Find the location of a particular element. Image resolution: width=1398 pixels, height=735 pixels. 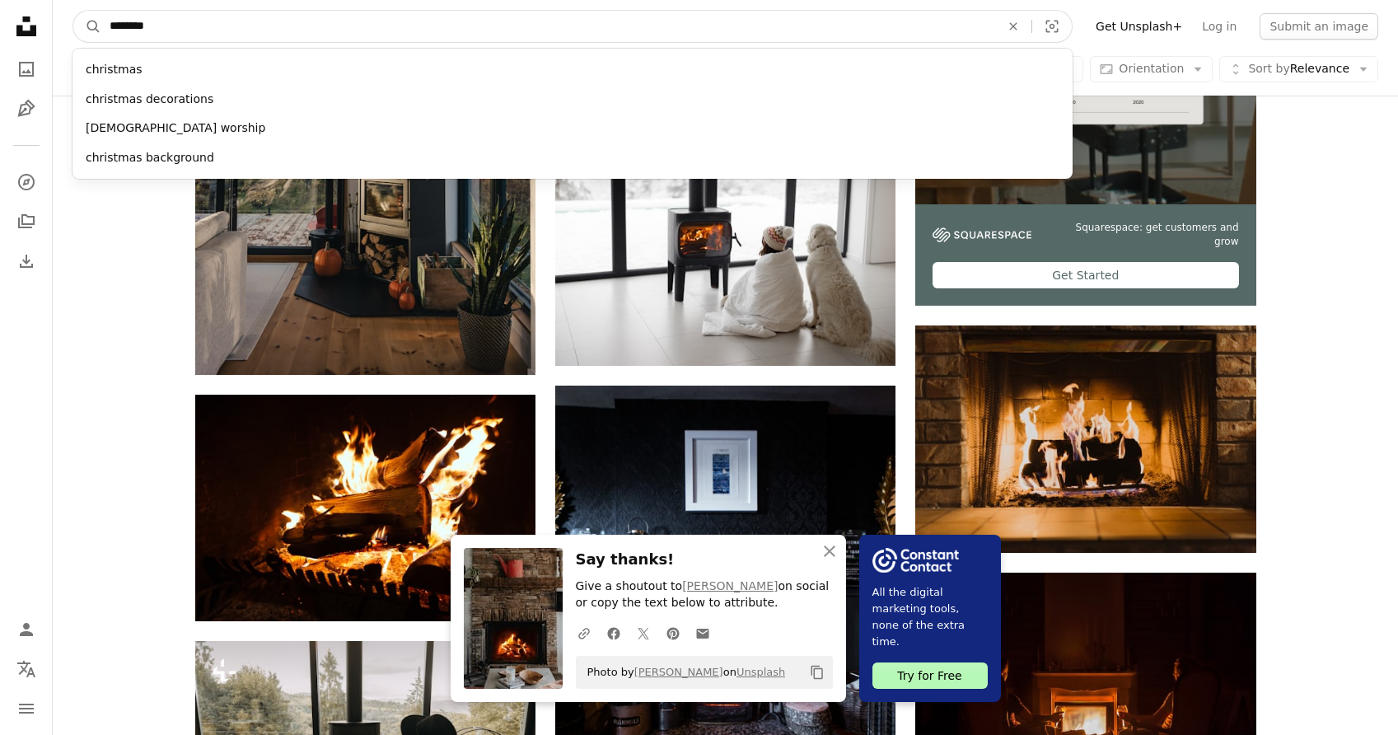

a: Share on Twitter is located at coordinates (643, 633).